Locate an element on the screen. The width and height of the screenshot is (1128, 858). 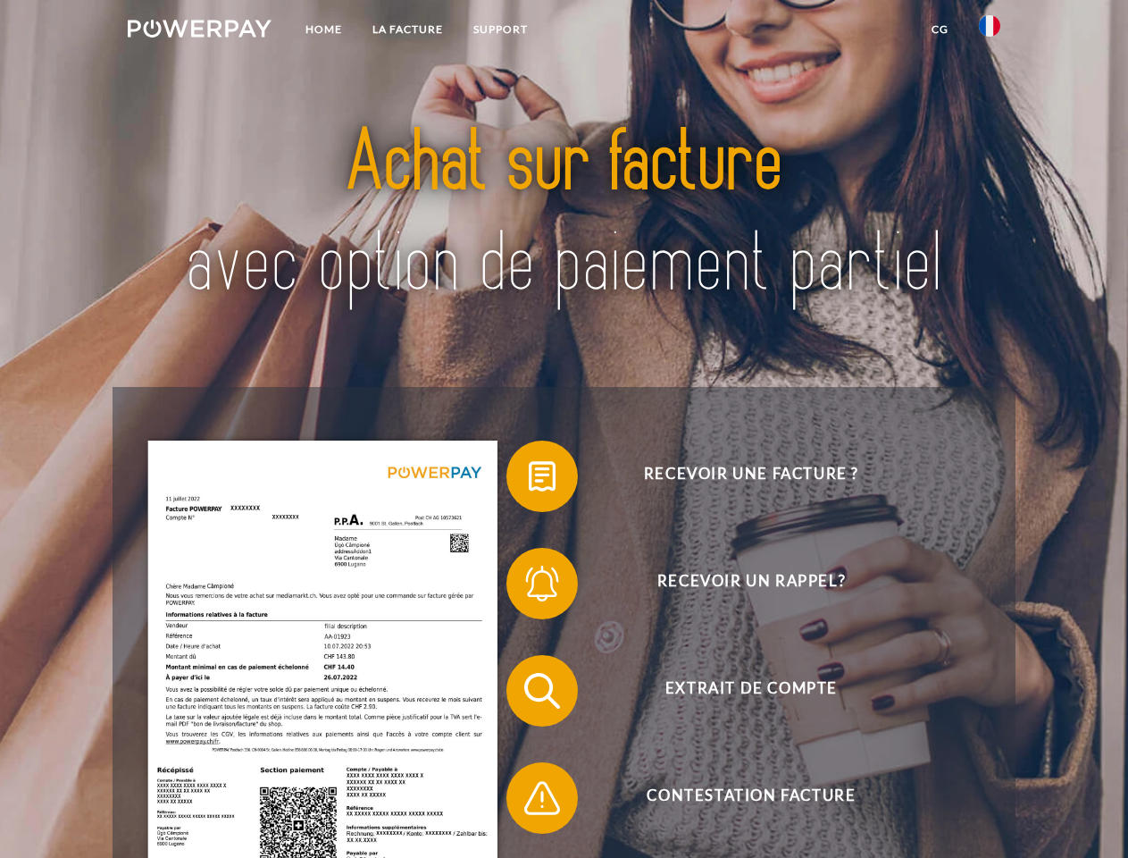
a: Extrait de compte is located at coordinates (739, 691).